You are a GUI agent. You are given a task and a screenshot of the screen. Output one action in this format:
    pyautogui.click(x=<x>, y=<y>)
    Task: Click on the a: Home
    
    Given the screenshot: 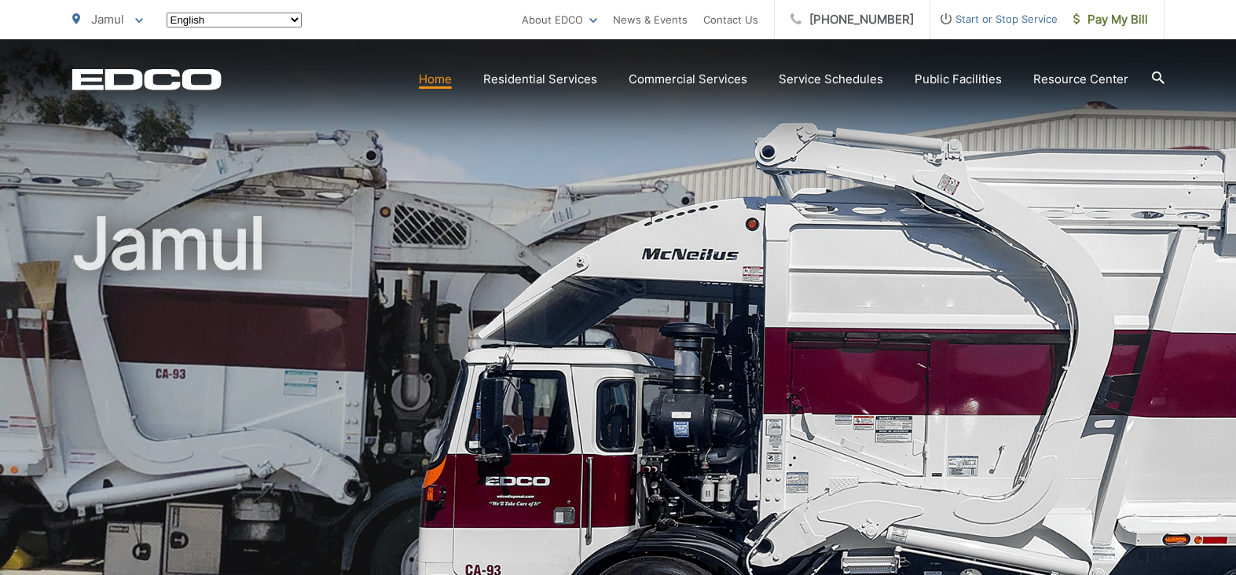 What is the action you would take?
    pyautogui.click(x=435, y=79)
    